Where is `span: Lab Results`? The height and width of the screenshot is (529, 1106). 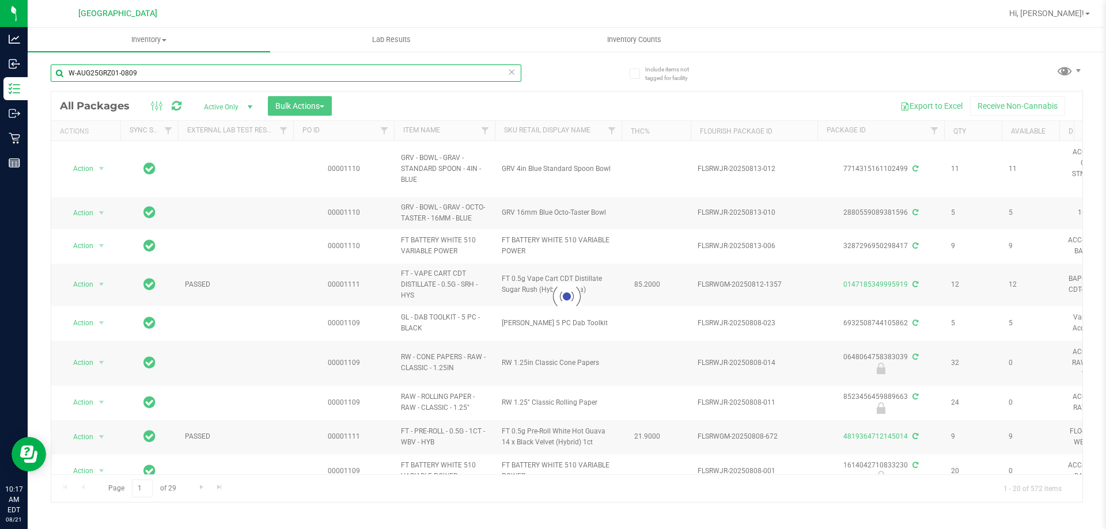 span: Lab Results is located at coordinates (391, 40).